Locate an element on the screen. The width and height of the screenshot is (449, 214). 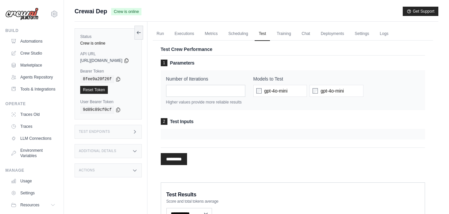
a: Training is located at coordinates (283, 34).